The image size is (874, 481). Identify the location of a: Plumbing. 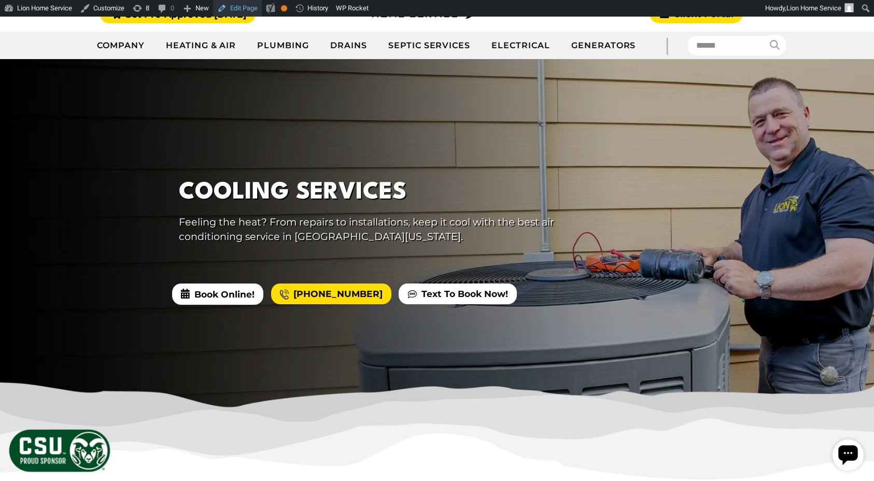
(283, 46).